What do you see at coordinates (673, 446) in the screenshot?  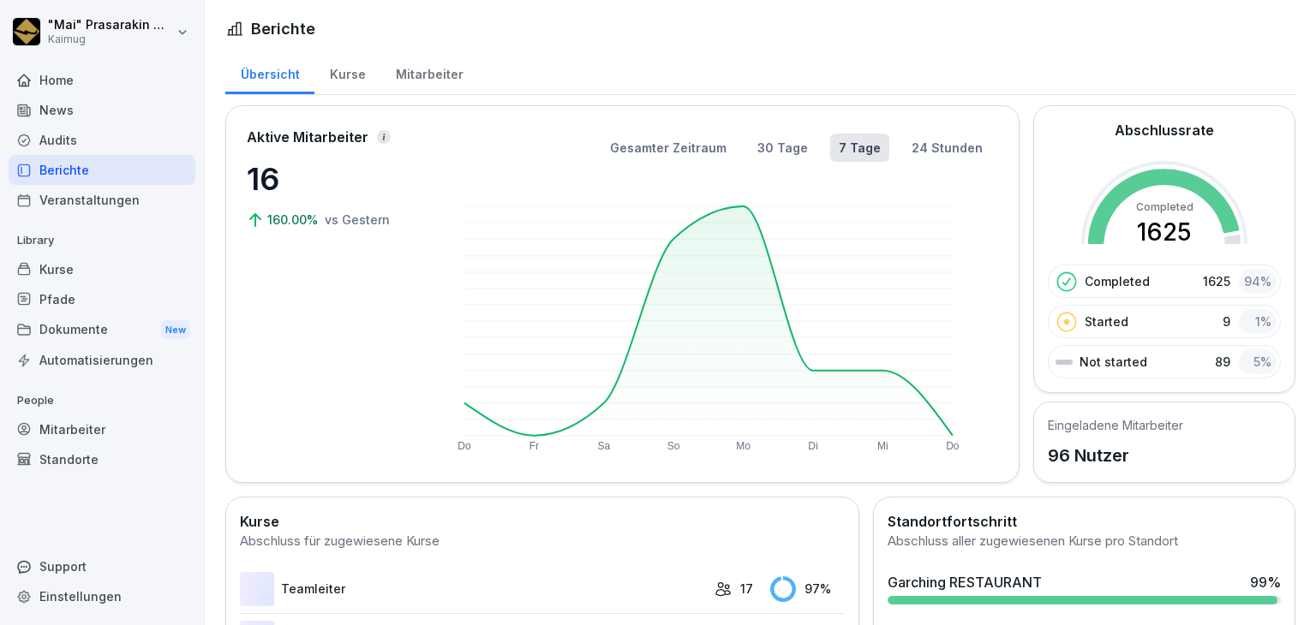 I see `text: So` at bounding box center [673, 446].